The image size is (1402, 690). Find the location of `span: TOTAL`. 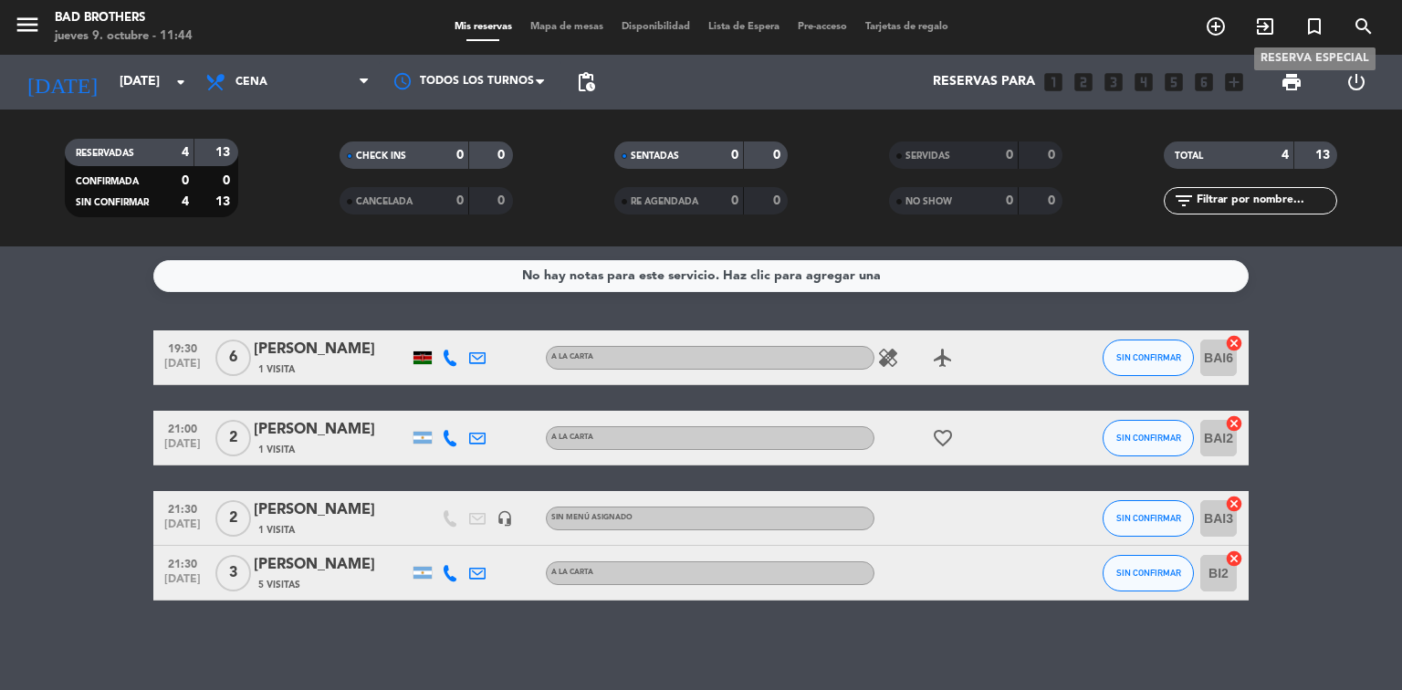

span: TOTAL is located at coordinates (1188, 156).